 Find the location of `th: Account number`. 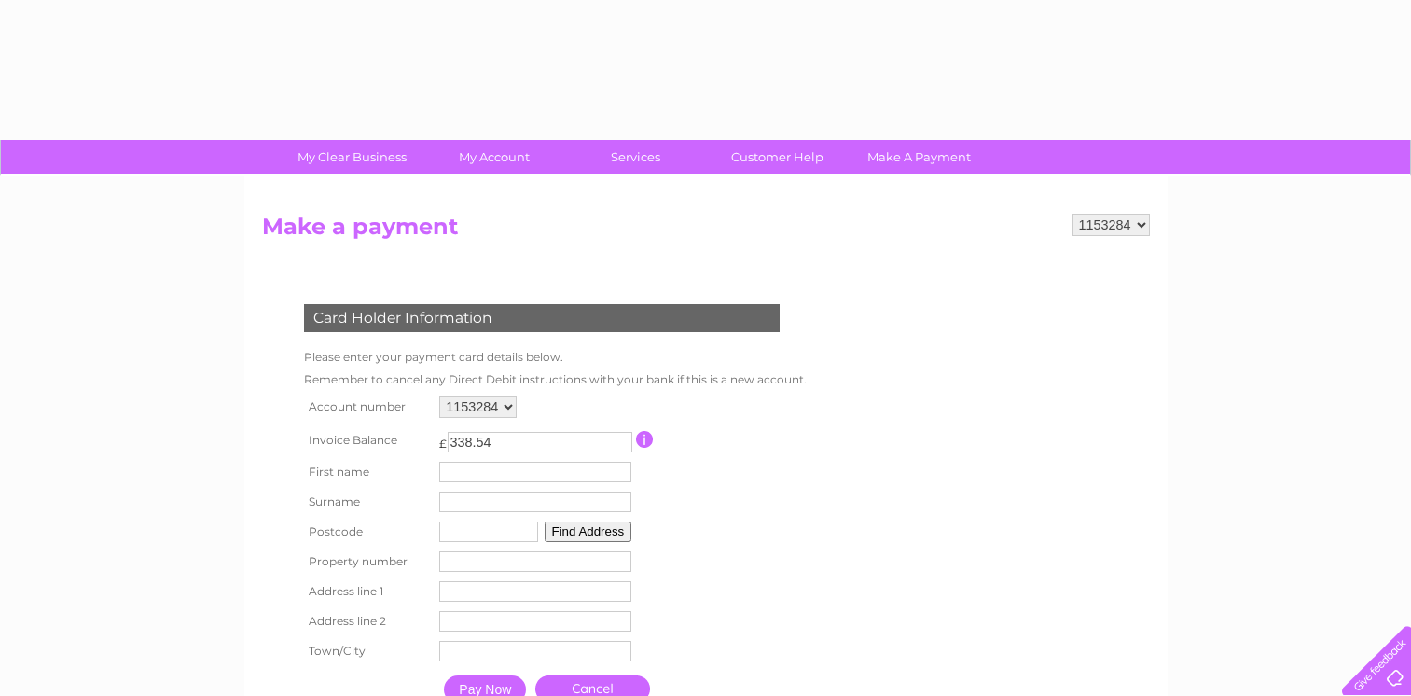

th: Account number is located at coordinates (367, 407).